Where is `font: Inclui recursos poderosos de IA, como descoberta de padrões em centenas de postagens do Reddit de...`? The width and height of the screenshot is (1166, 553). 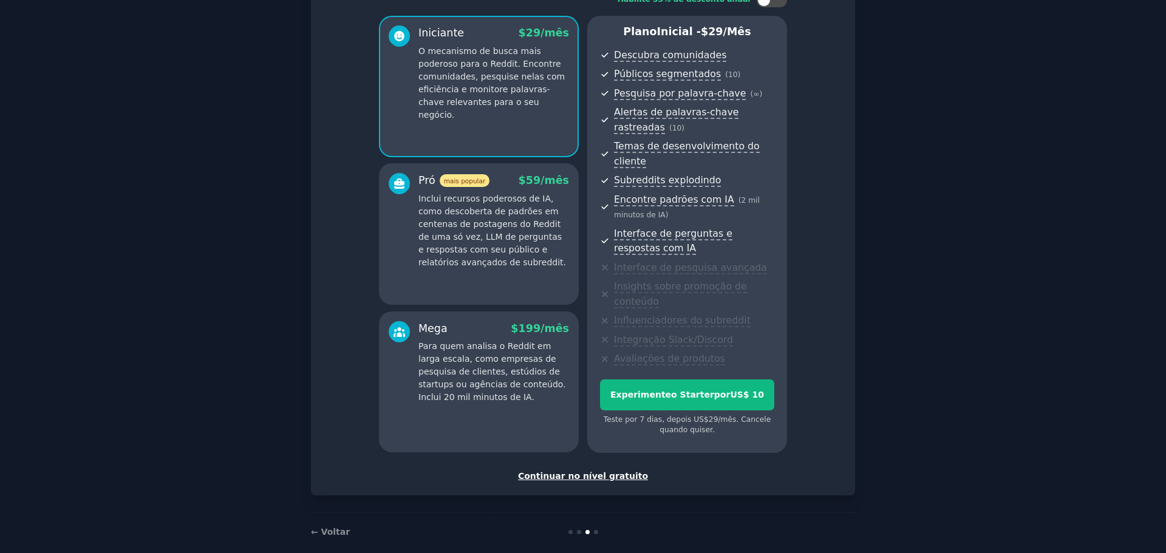 font: Inclui recursos poderosos de IA, como descoberta de padrões em centenas de postagens do Reddit de... is located at coordinates (492, 230).